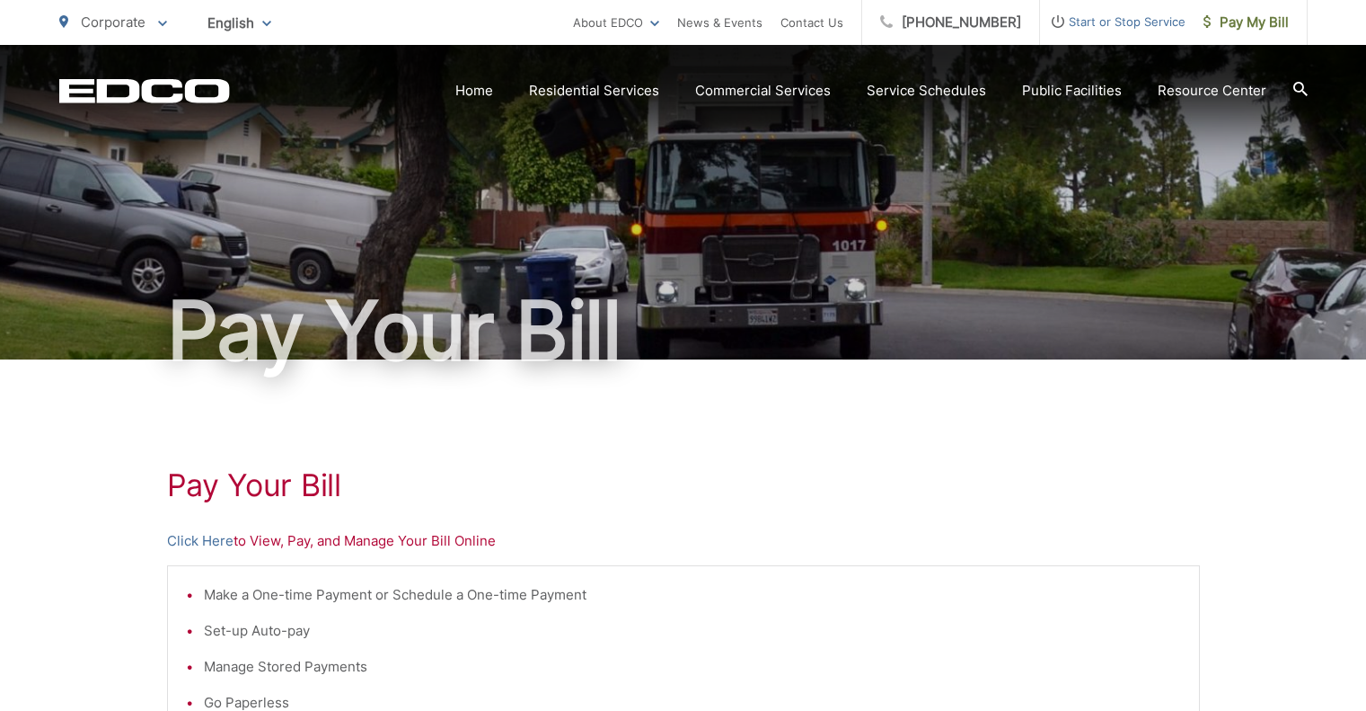  I want to click on a: Service Schedules, so click(926, 91).